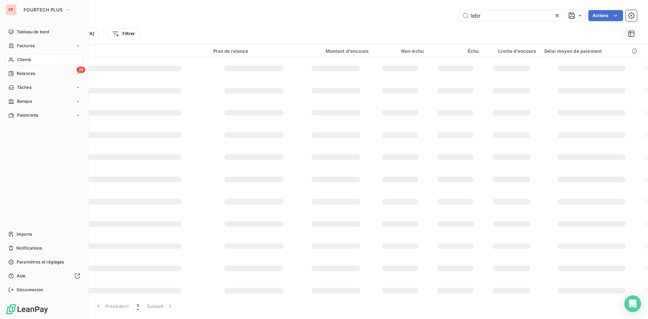 The image size is (648, 319). Describe the element at coordinates (512, 51) in the screenshot. I see `div: Limite d’encours` at that location.